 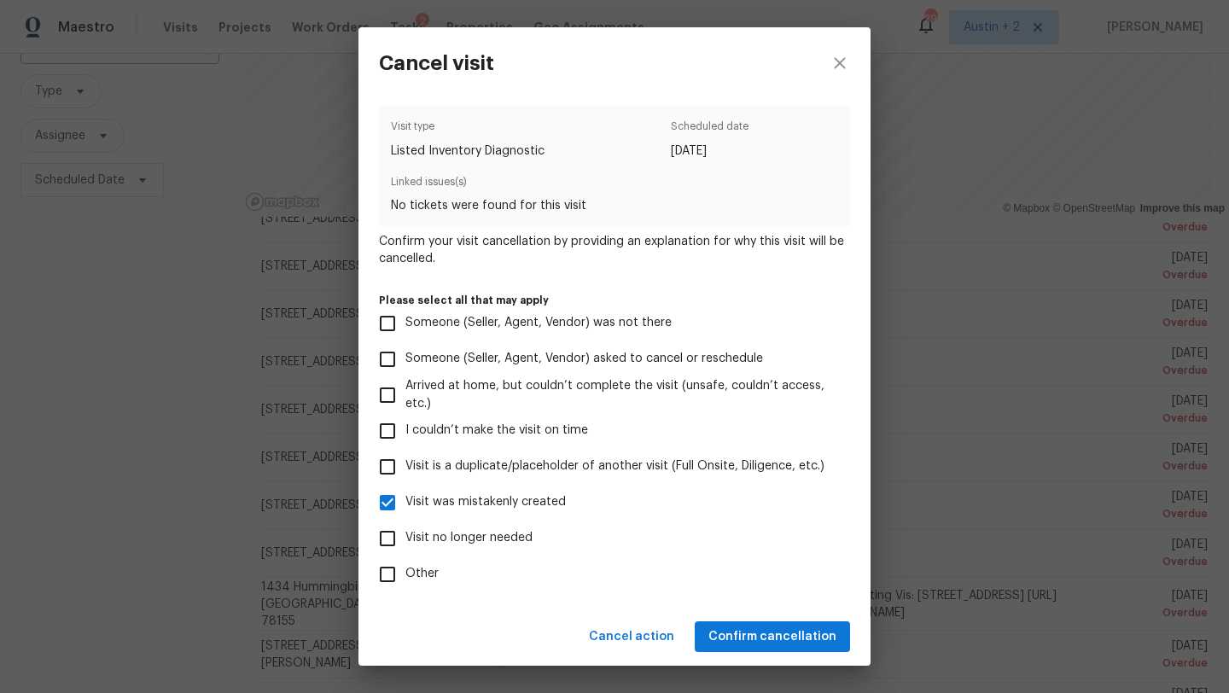 I want to click on span: Visit is a duplicate/placeholder of another visit (Full Onsite, Diligence, etc.), so click(x=614, y=466).